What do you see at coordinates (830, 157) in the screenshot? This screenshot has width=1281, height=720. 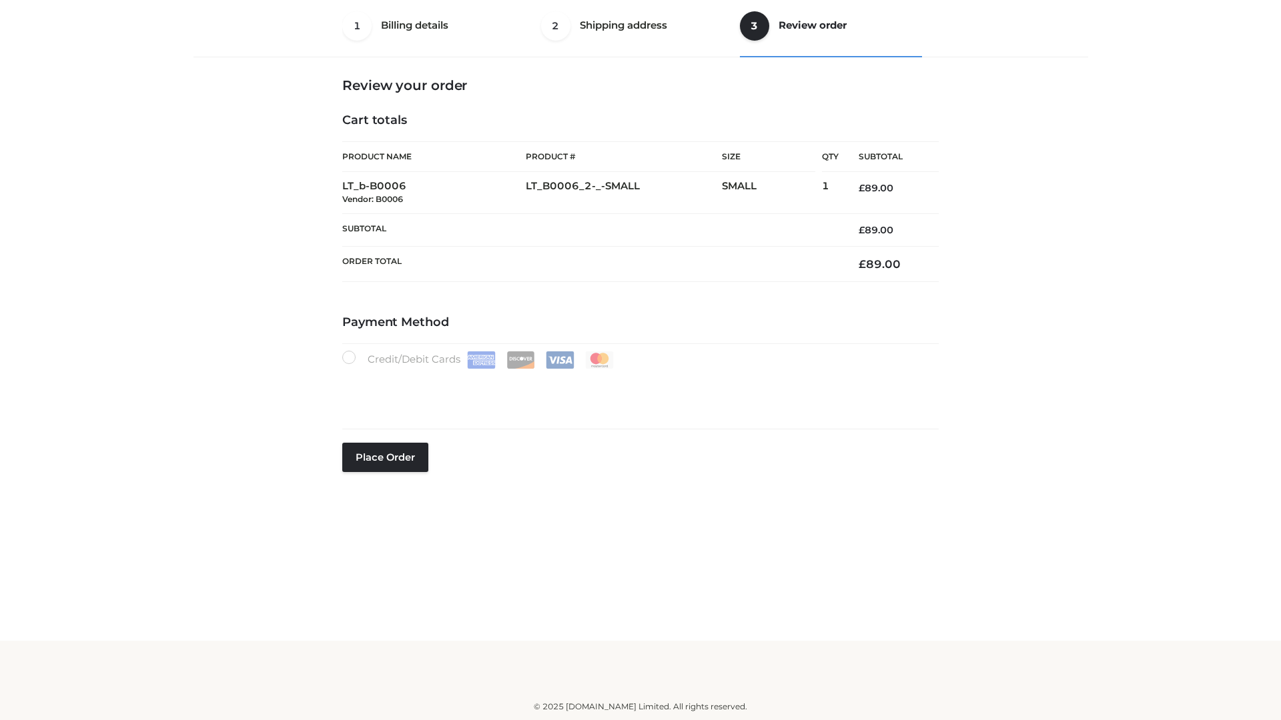 I see `th: Qty` at bounding box center [830, 157].